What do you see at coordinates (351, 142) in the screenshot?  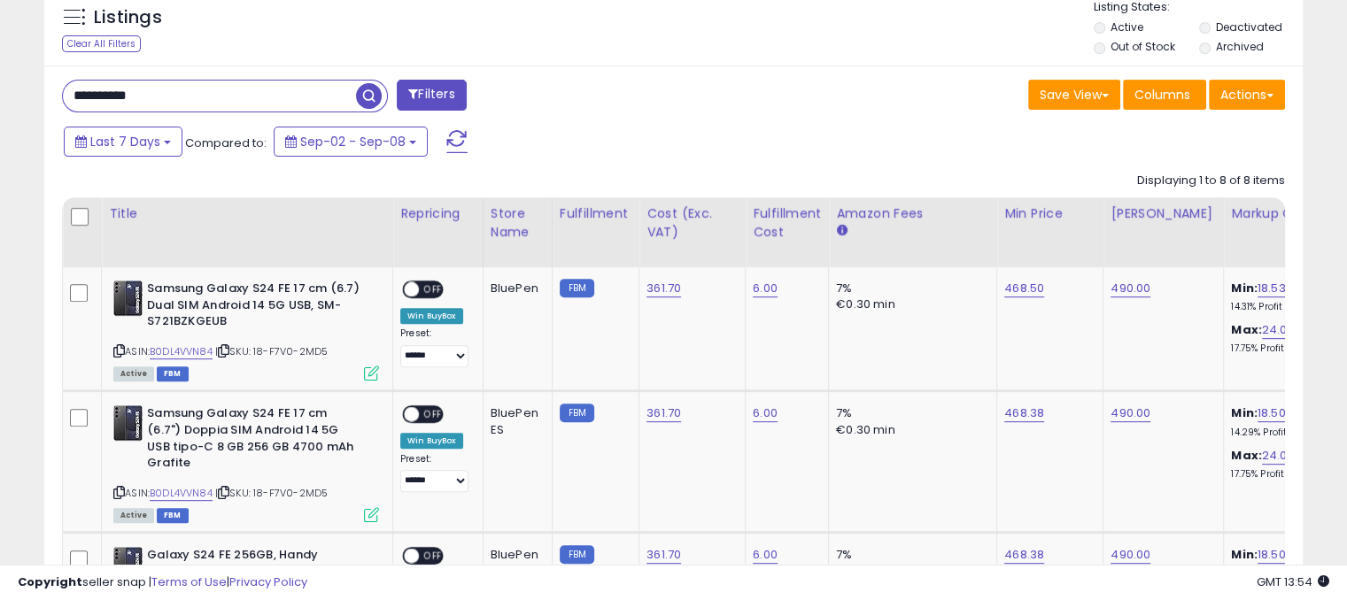 I see `button: Sep-02 - Sep-08` at bounding box center [351, 142].